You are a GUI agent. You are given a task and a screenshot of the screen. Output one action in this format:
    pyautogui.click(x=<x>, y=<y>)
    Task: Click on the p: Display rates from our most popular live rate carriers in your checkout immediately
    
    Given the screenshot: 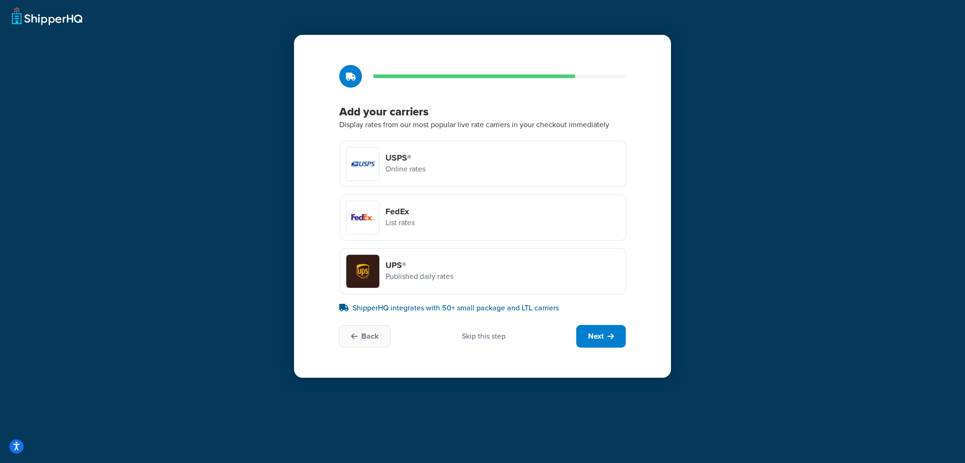 What is the action you would take?
    pyautogui.click(x=482, y=125)
    